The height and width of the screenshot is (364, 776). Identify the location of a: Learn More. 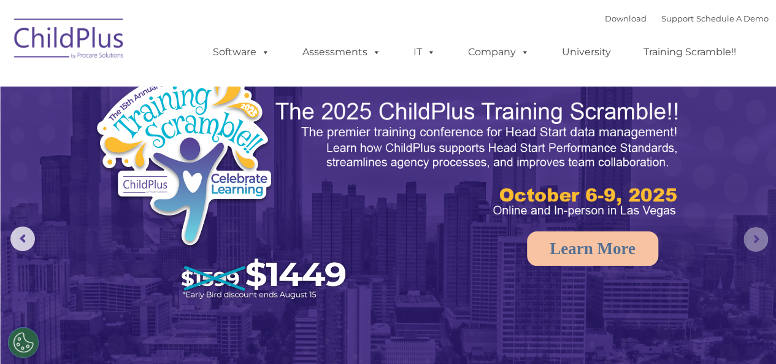
(593, 249).